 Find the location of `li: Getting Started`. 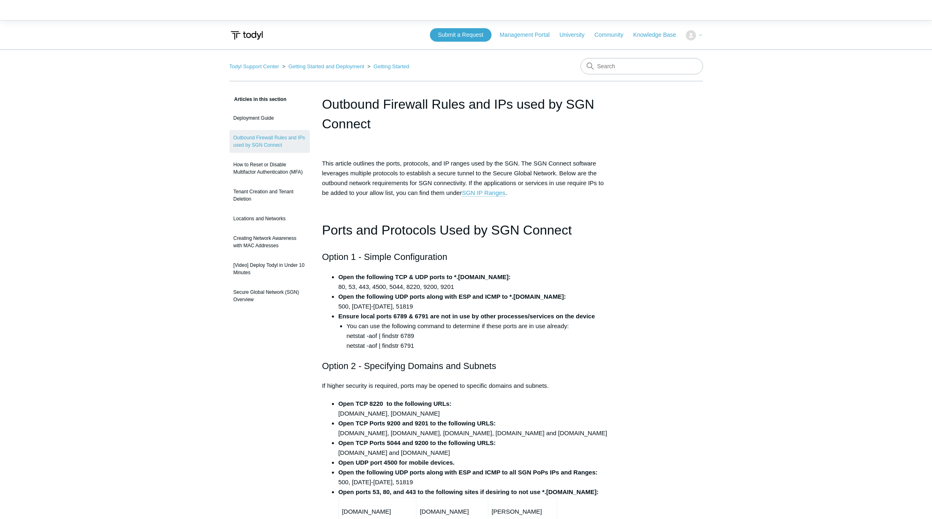

li: Getting Started is located at coordinates (388, 66).